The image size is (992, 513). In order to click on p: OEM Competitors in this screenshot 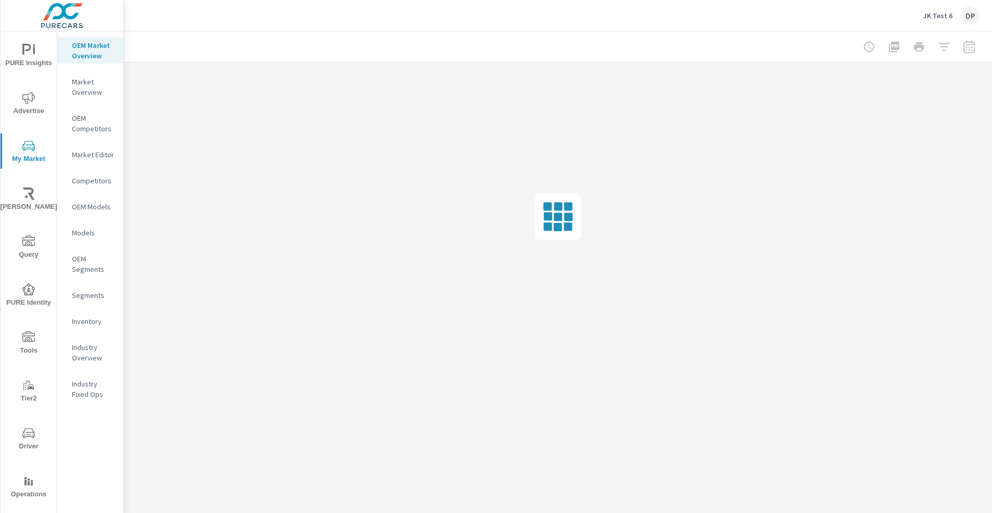, I will do `click(93, 123)`.